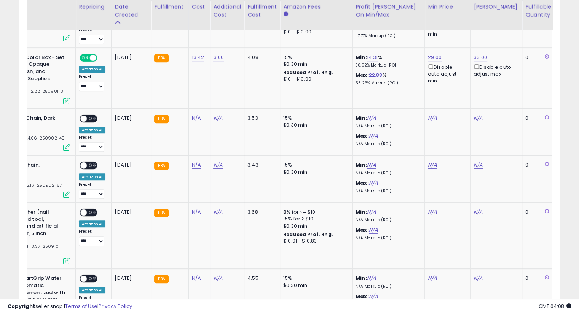  What do you see at coordinates (169, 7) in the screenshot?
I see `div: Fulfillment` at bounding box center [169, 7].